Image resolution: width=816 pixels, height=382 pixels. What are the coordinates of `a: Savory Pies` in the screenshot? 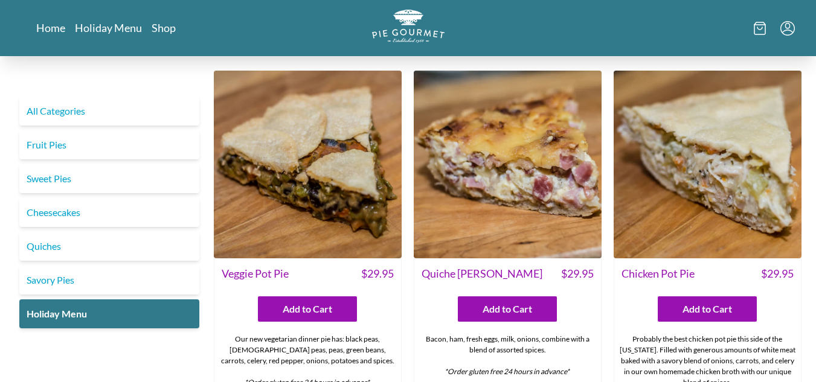 It's located at (109, 280).